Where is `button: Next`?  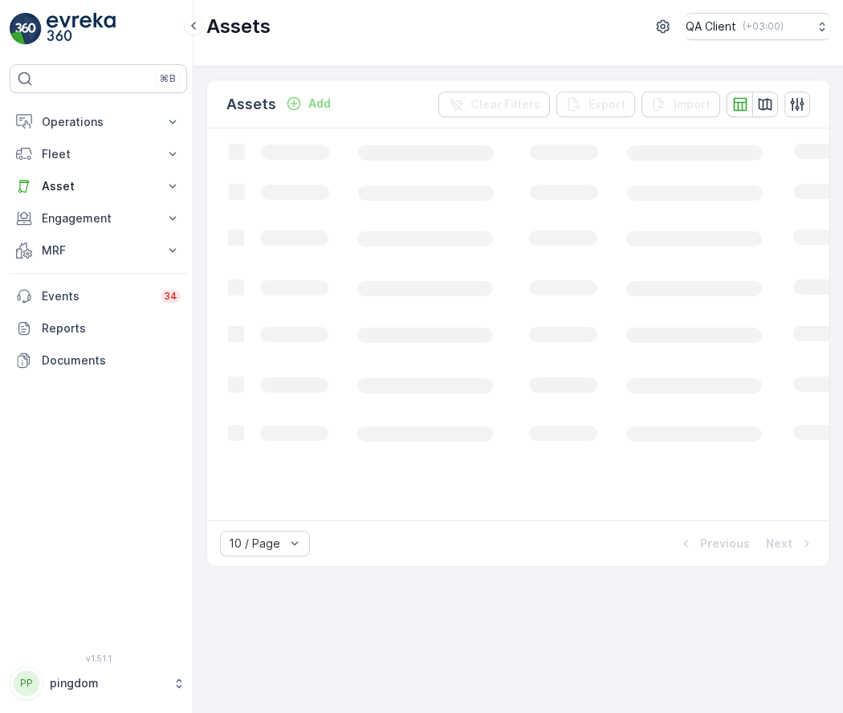
button: Next is located at coordinates (790, 544).